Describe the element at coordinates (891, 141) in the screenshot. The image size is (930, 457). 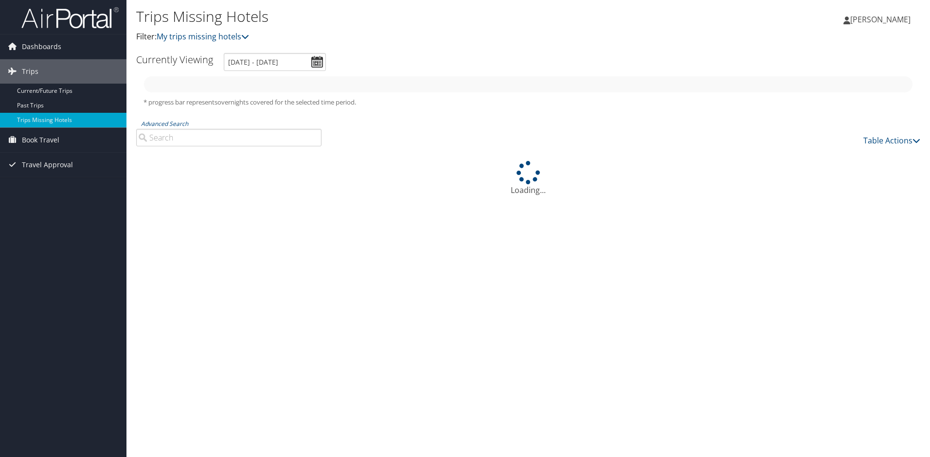
I see `a: Table Actions` at that location.